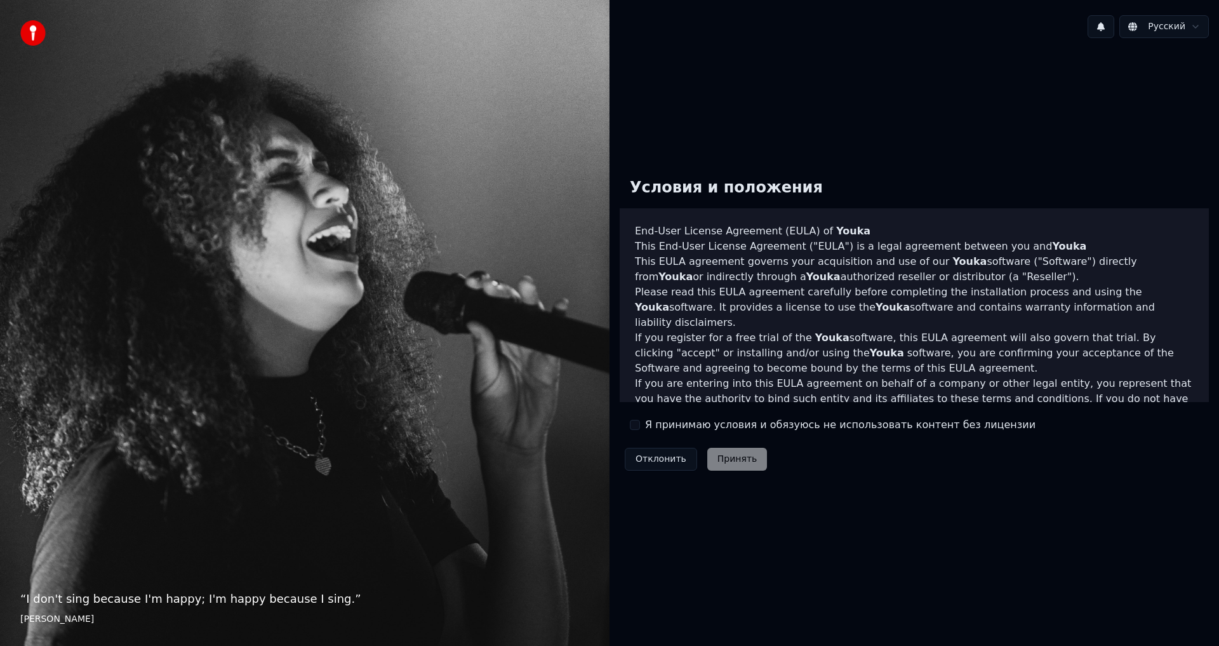  I want to click on label: Я принимаю условия и обязуюсь не использовать контент без лицензии, so click(840, 425).